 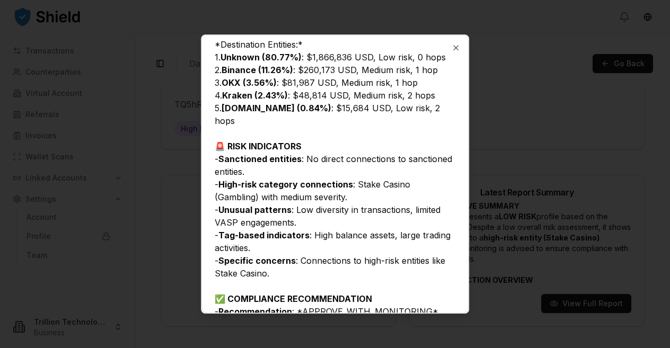 What do you see at coordinates (255, 210) in the screenshot?
I see `strong: Unusual patterns` at bounding box center [255, 210].